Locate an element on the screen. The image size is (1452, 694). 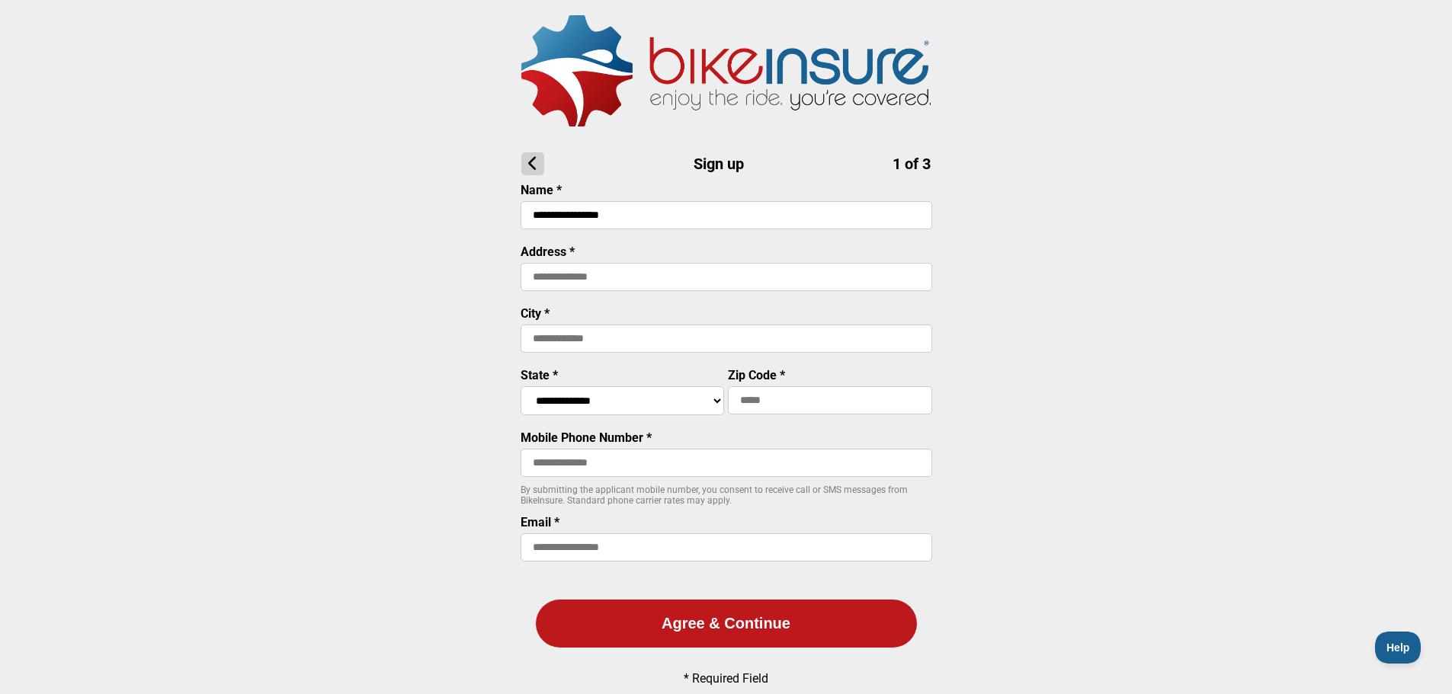
label: Email * is located at coordinates (540, 522).